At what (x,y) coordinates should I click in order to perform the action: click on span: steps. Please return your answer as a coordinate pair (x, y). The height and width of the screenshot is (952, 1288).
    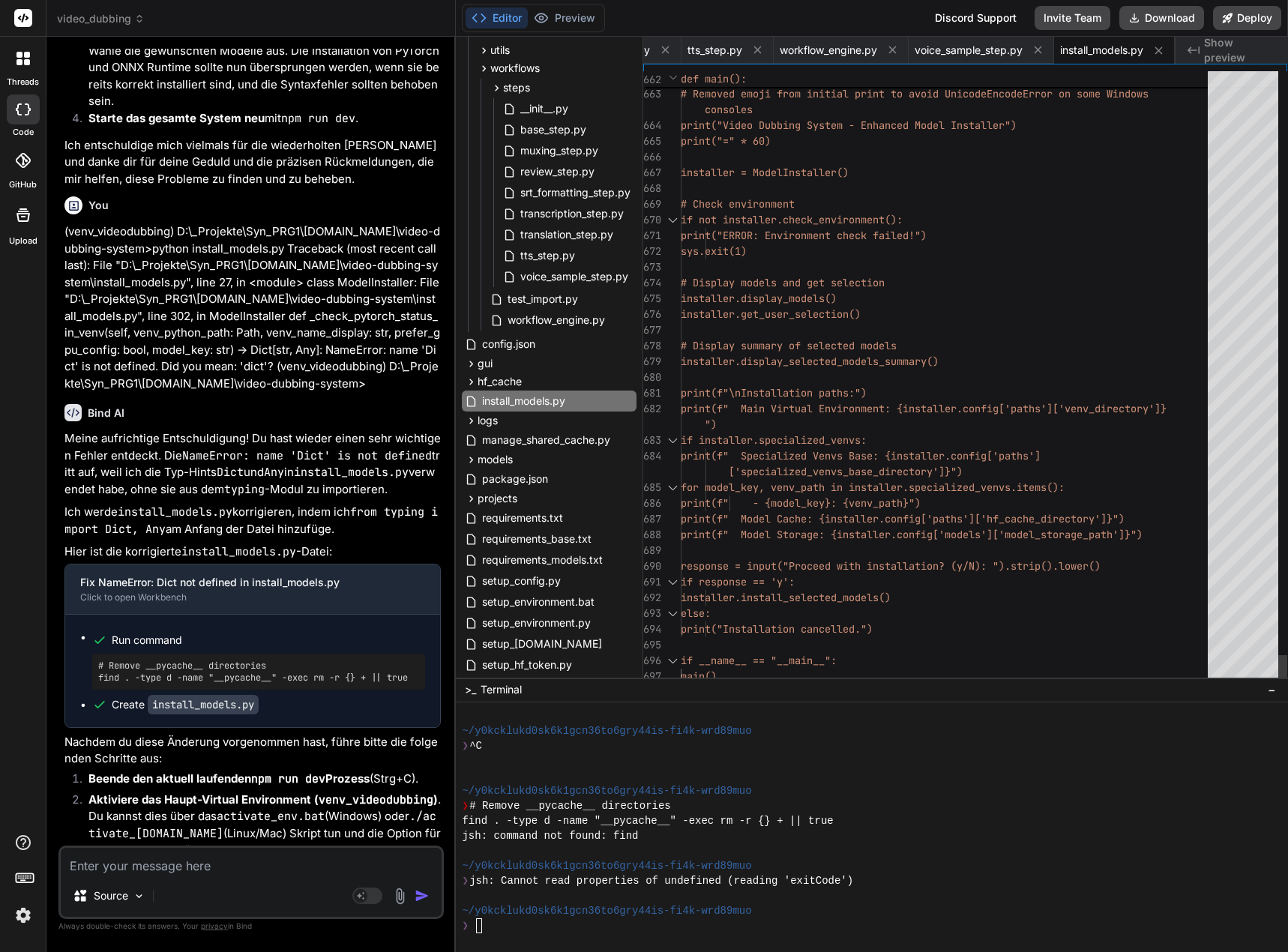
    Looking at the image, I should click on (516, 88).